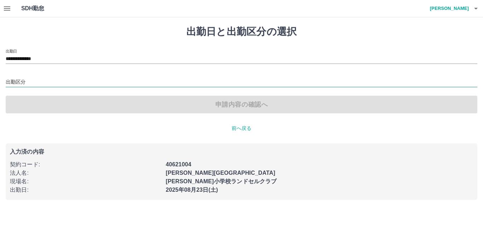  Describe the element at coordinates (242, 32) in the screenshot. I see `h1: 出勤日と出勤区分の選択` at that location.